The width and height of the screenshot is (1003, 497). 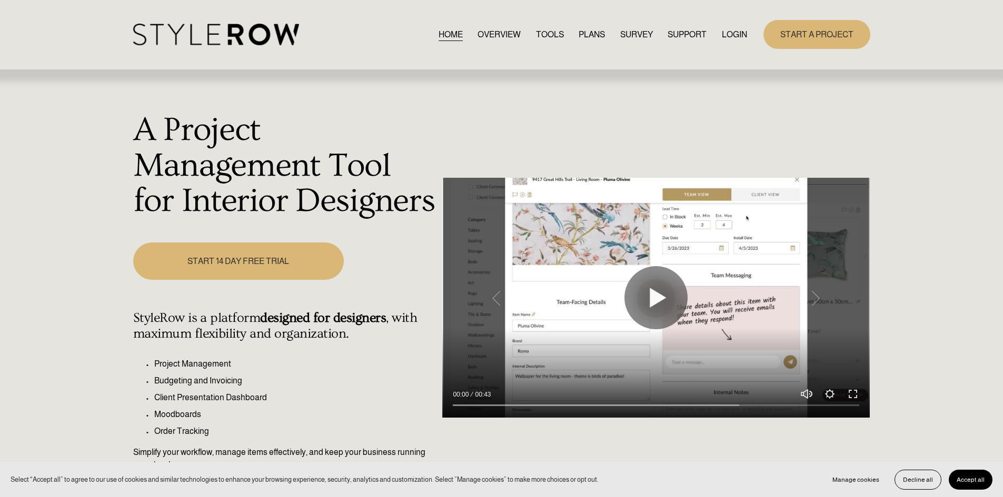 What do you see at coordinates (216, 34) in the screenshot?
I see `img: StyleRow` at bounding box center [216, 34].